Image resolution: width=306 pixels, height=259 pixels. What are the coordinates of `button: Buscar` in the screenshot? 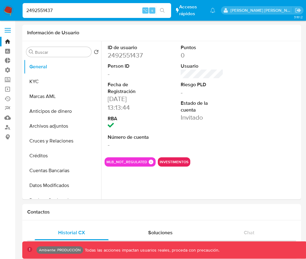 It's located at (31, 52).